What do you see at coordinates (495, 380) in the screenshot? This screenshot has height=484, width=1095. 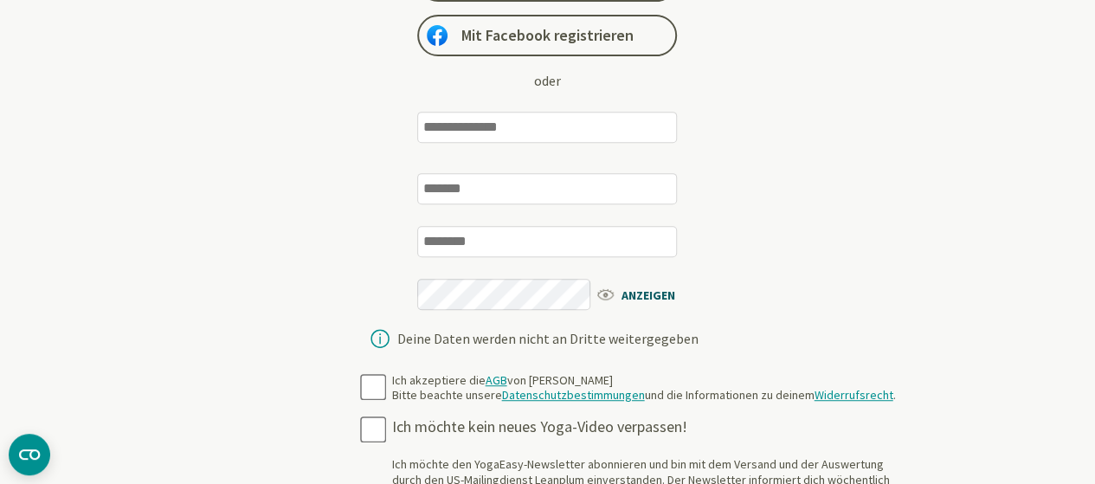 I see `a: AGB` at bounding box center [495, 380].